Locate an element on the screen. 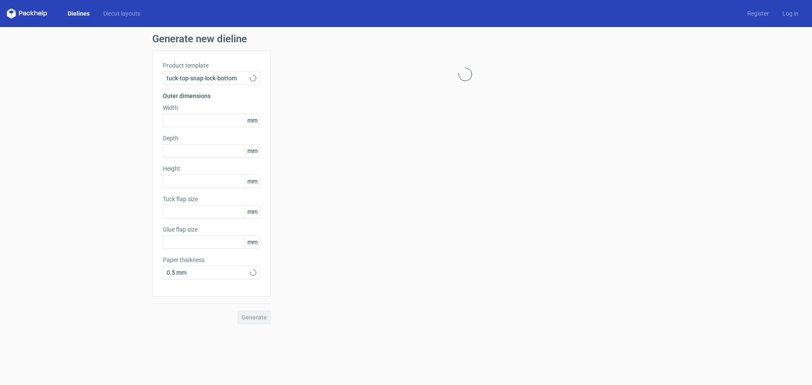 The image size is (812, 385). span: tuck-top-snap-lock-bottom is located at coordinates (208, 78).